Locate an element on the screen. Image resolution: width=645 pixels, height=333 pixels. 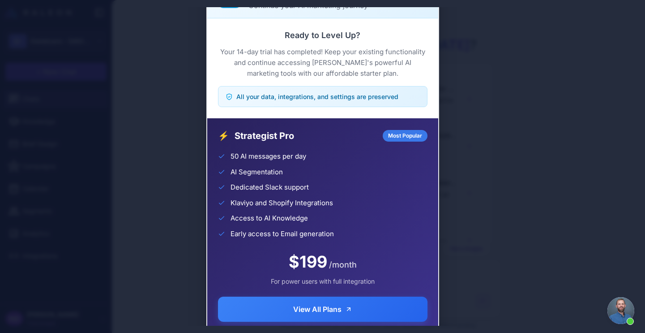
span: Klaviyo and Shopify Integrations is located at coordinates (282, 203).